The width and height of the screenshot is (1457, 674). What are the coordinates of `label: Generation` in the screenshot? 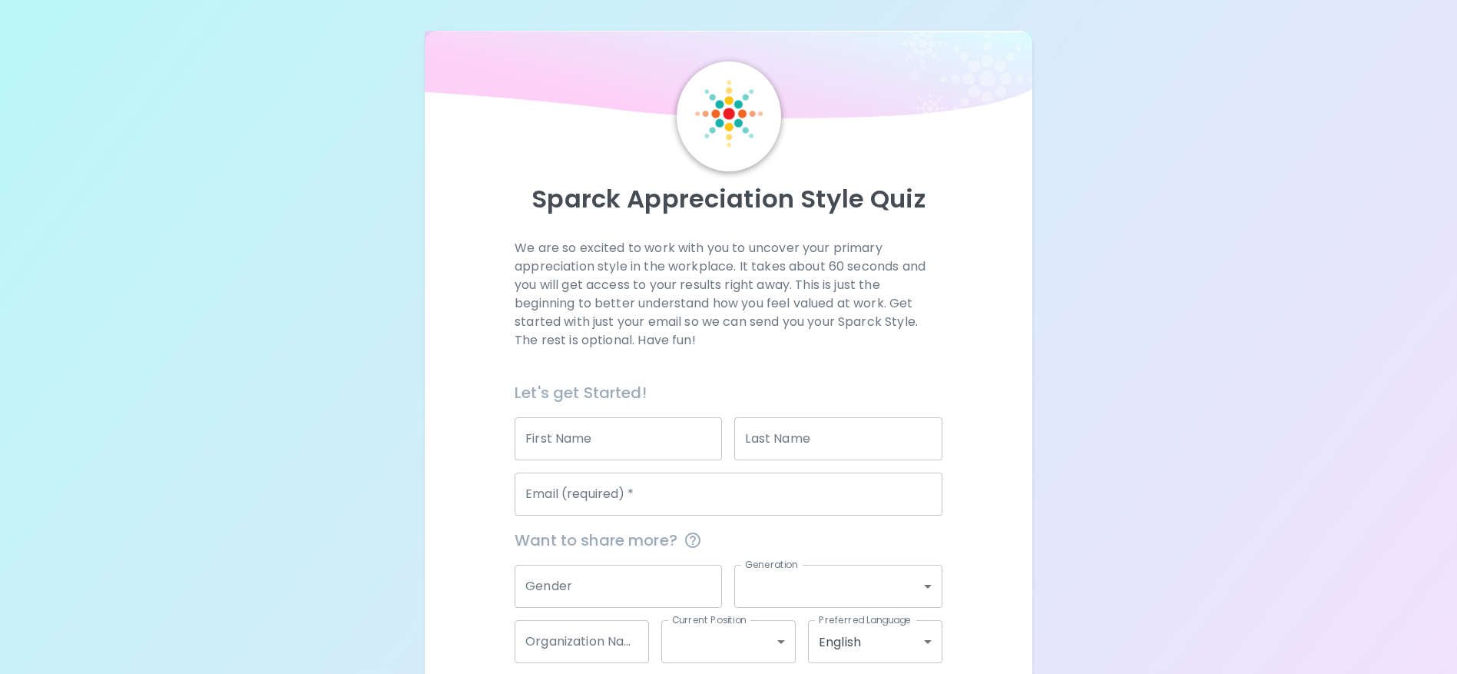 It's located at (771, 564).